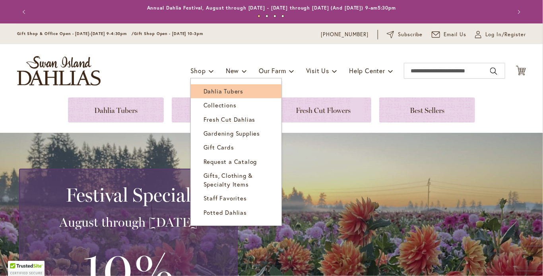 The image size is (543, 276). What do you see at coordinates (259, 16) in the screenshot?
I see `button: 1 of 4` at bounding box center [259, 16].